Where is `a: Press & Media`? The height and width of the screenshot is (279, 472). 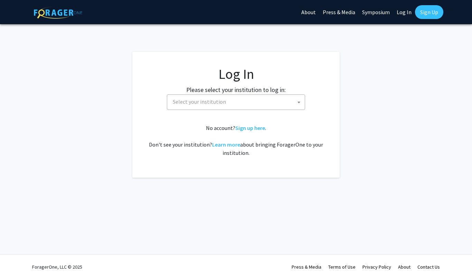 a: Press & Media is located at coordinates (306, 267).